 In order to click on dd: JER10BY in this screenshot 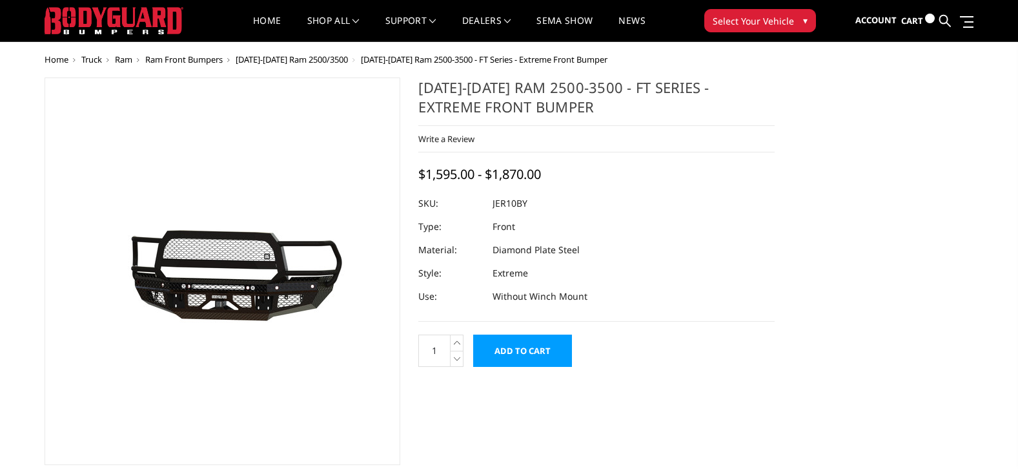, I will do `click(510, 203)`.